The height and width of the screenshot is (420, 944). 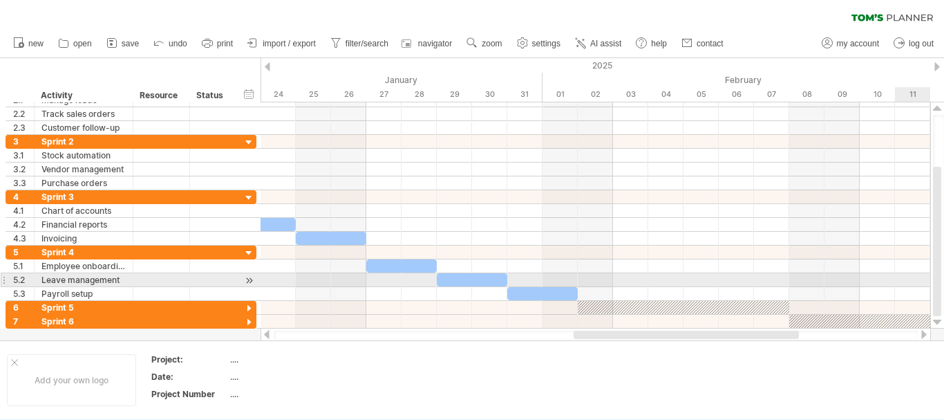 What do you see at coordinates (490, 94) in the screenshot?
I see `div: Thursday, 30 January 2025` at bounding box center [490, 94].